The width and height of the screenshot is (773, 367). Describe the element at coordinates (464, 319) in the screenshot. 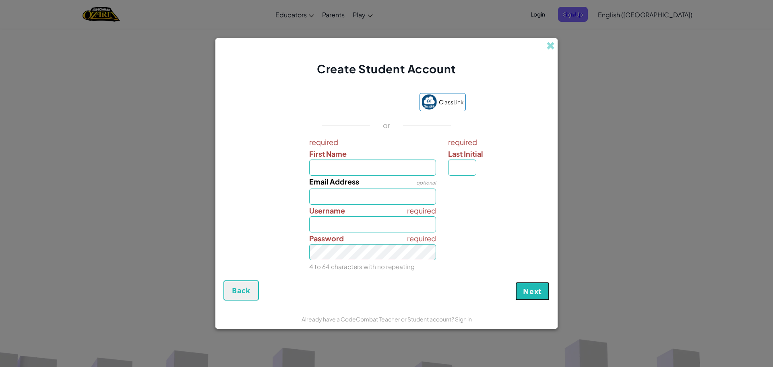

I see `a: Sign in` at that location.